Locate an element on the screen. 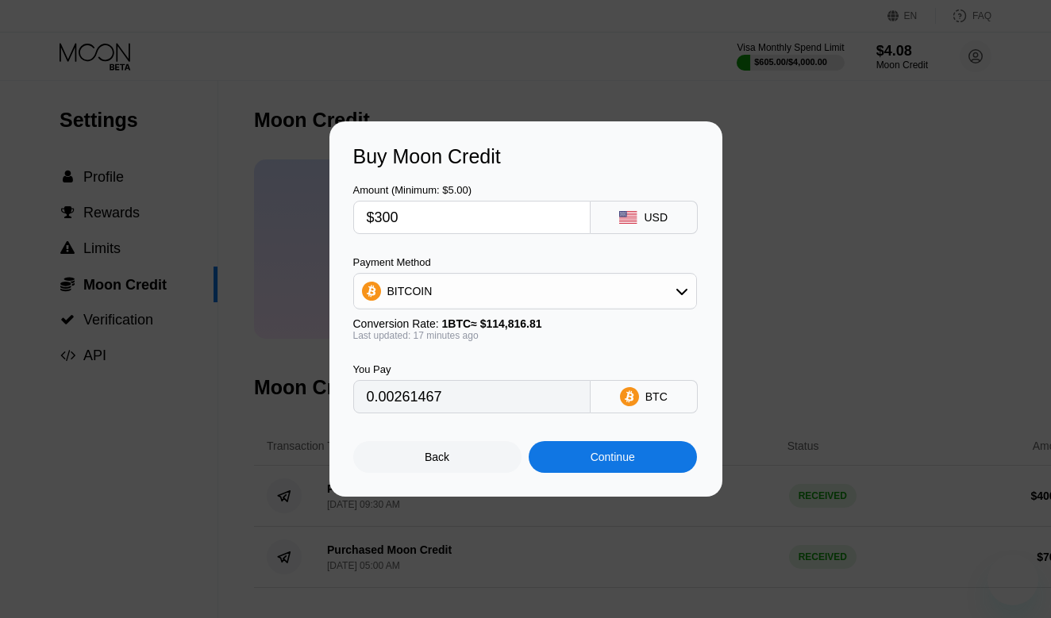  div: Buy Moon Credit is located at coordinates (525, 156).